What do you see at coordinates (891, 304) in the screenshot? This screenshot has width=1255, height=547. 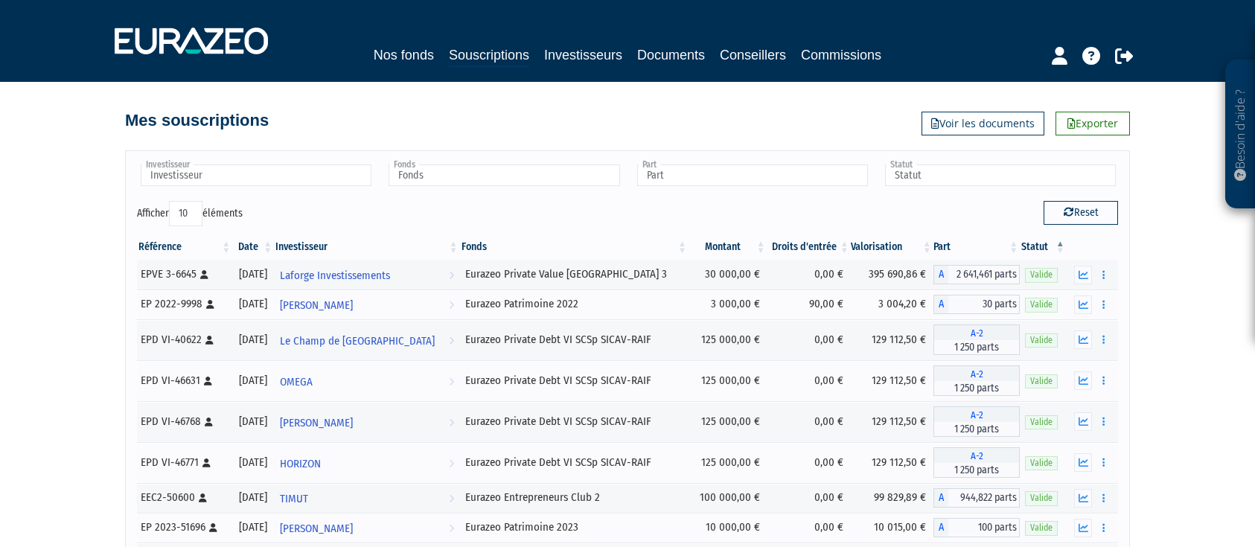 I see `td: 3 004,20 €` at bounding box center [891, 304].